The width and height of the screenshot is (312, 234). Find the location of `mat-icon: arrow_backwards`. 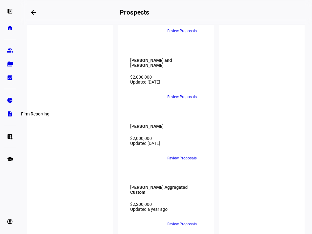

mat-icon: arrow_backwards is located at coordinates (33, 12).